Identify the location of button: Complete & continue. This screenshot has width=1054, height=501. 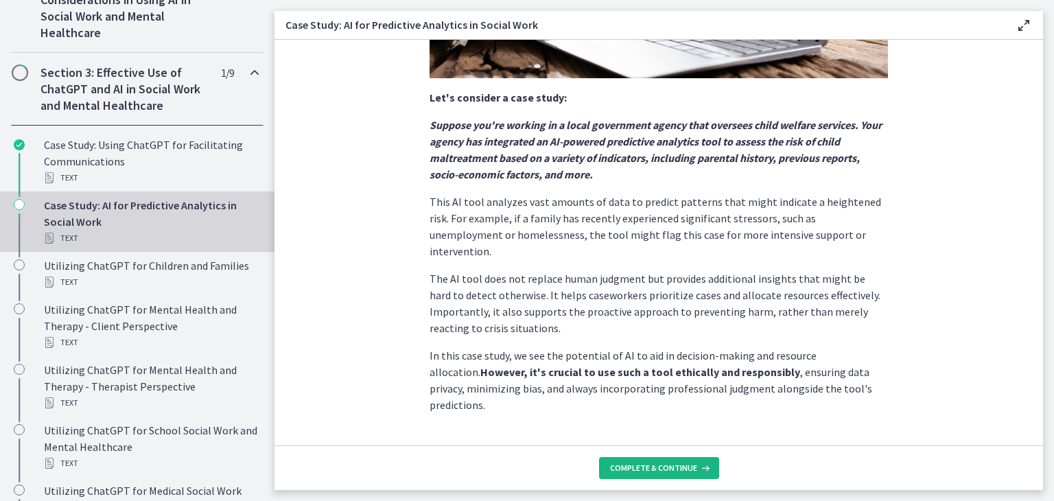
(659, 468).